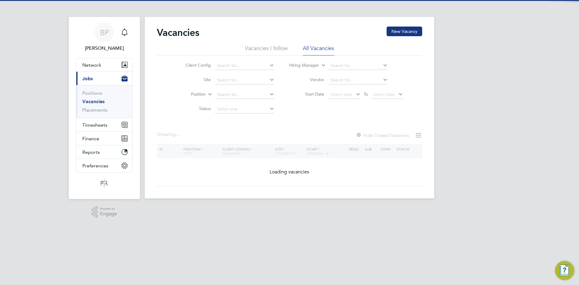  Describe the element at coordinates (92, 65) in the screenshot. I see `span: Network` at that location.